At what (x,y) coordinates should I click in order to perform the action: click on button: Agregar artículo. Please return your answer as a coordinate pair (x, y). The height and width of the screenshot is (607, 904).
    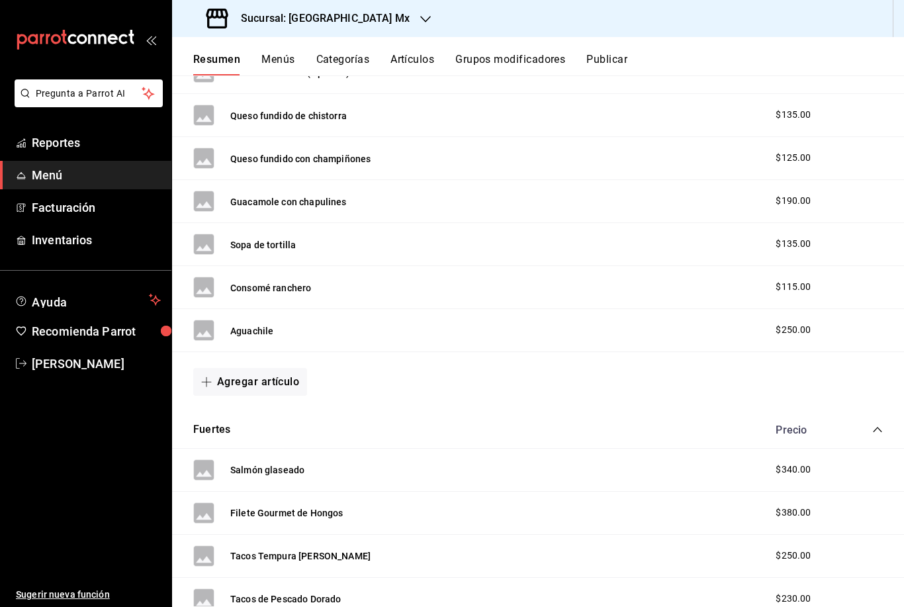
    Looking at the image, I should click on (250, 382).